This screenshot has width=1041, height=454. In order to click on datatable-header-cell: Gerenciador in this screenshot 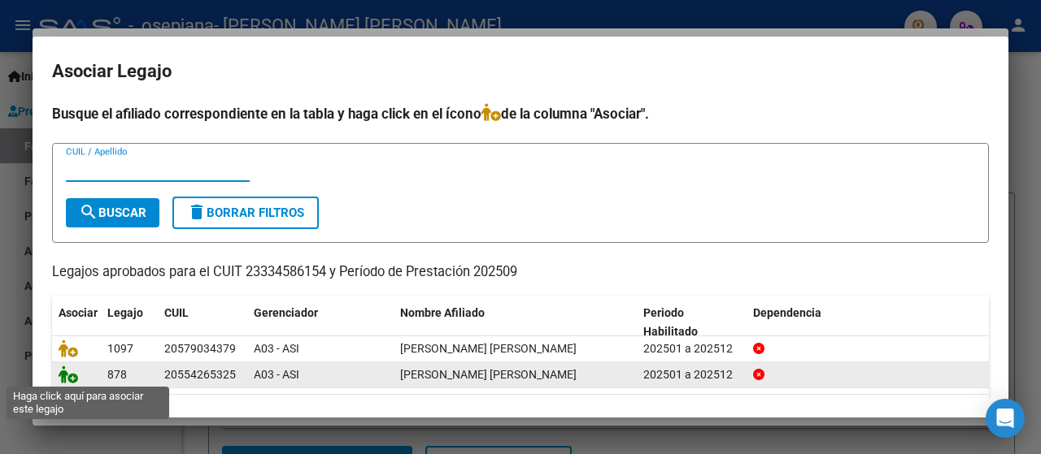, I will do `click(320, 323)`.